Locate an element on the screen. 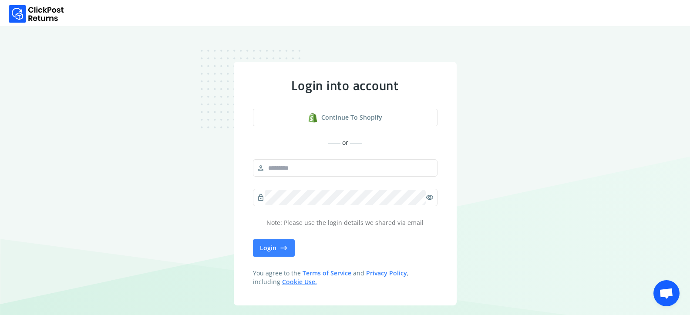 The image size is (690, 315). div: Login into account is located at coordinates (345, 85).